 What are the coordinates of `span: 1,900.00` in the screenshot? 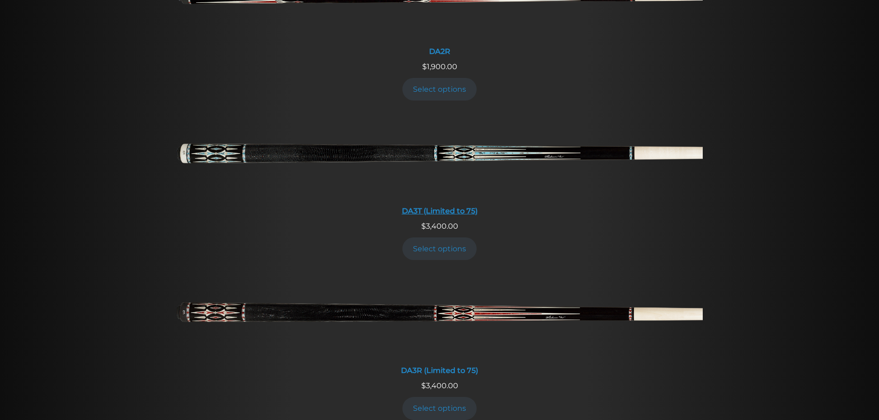 It's located at (440, 66).